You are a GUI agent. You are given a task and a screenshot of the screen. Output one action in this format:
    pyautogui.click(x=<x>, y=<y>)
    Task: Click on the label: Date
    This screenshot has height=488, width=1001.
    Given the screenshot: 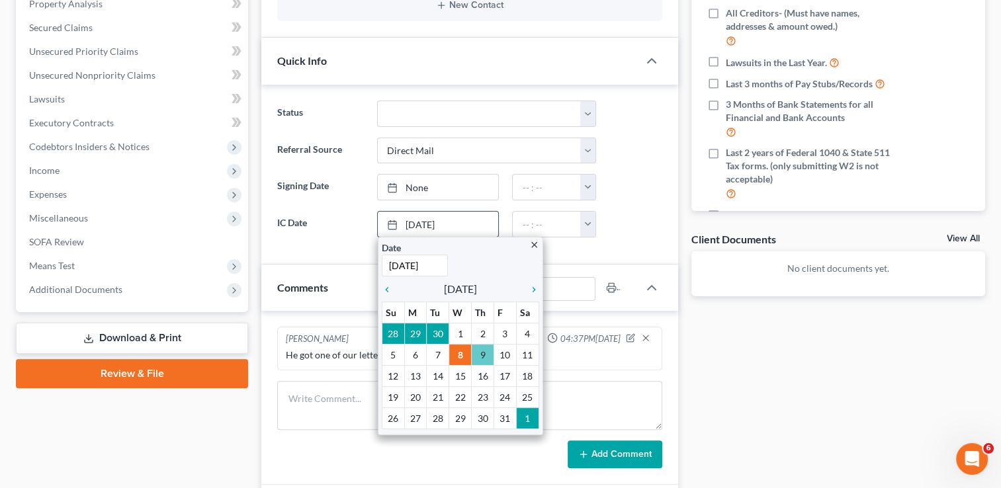 What is the action you would take?
    pyautogui.click(x=391, y=247)
    